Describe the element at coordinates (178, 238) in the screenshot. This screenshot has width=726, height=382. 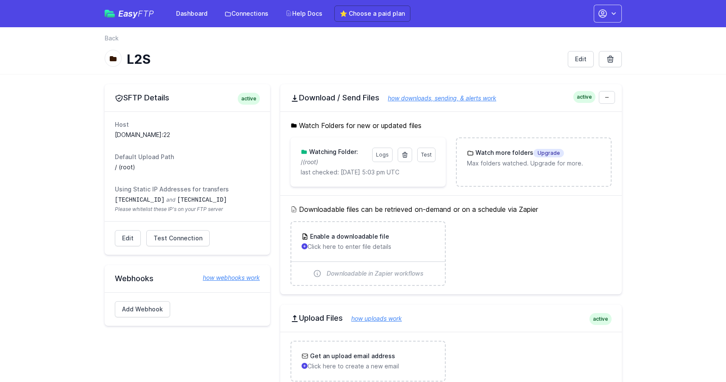
I see `a: Test Connection` at that location.